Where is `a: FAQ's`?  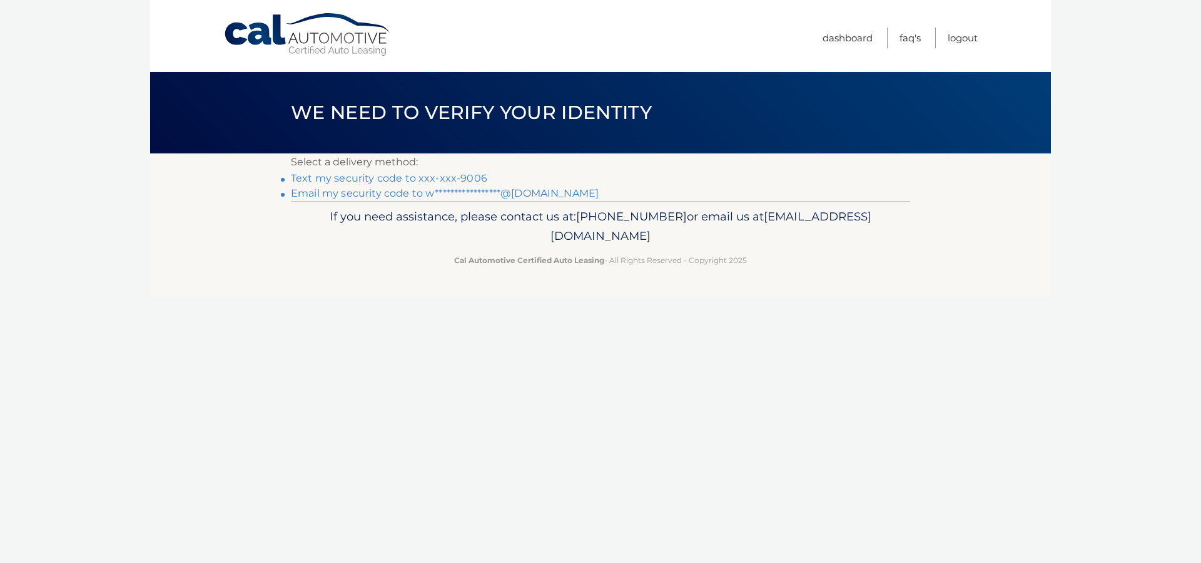
a: FAQ's is located at coordinates (910, 38).